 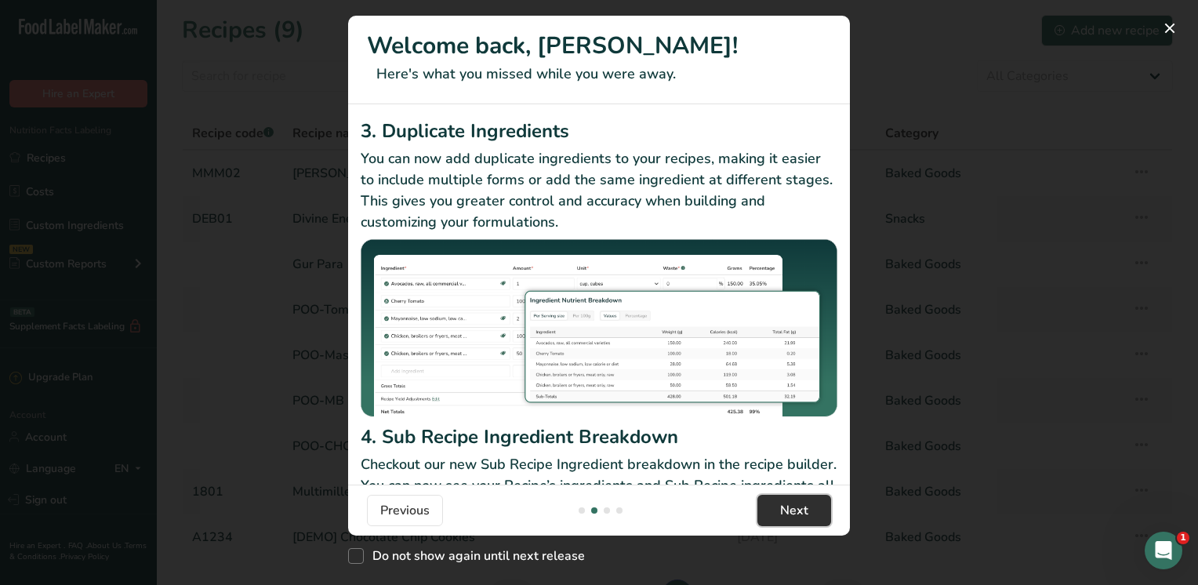 I want to click on p: Checkout our new Sub Recipe Ingredient breakdown in the recipe builder. You can now see your Reci..., so click(x=599, y=485).